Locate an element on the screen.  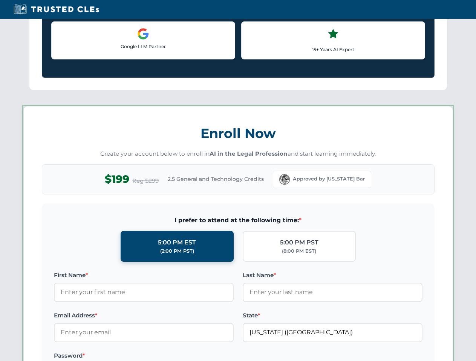
input: Enter your last name is located at coordinates (332, 293).